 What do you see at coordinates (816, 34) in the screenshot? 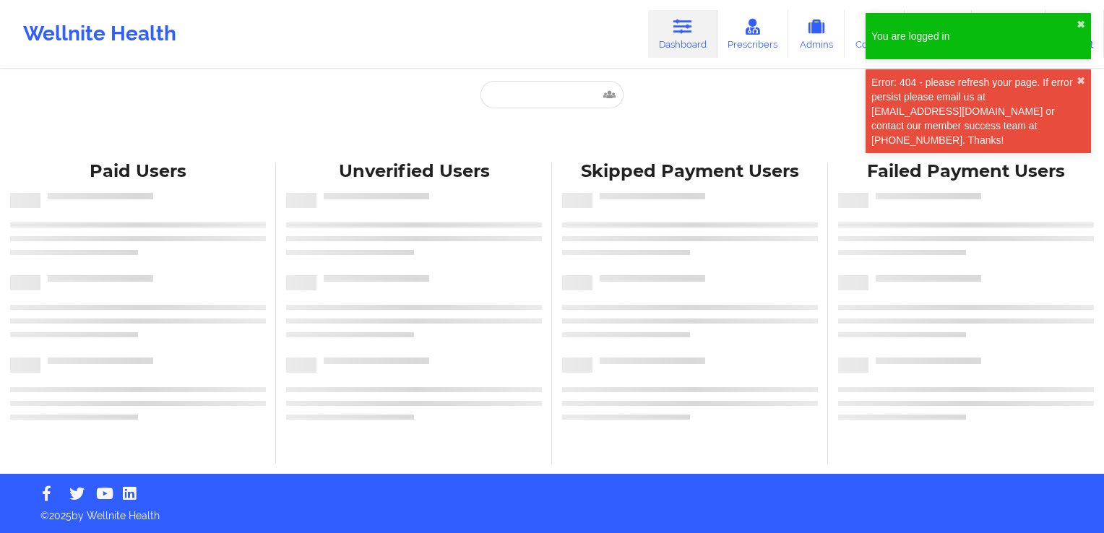
I see `a: Admins` at bounding box center [816, 34].